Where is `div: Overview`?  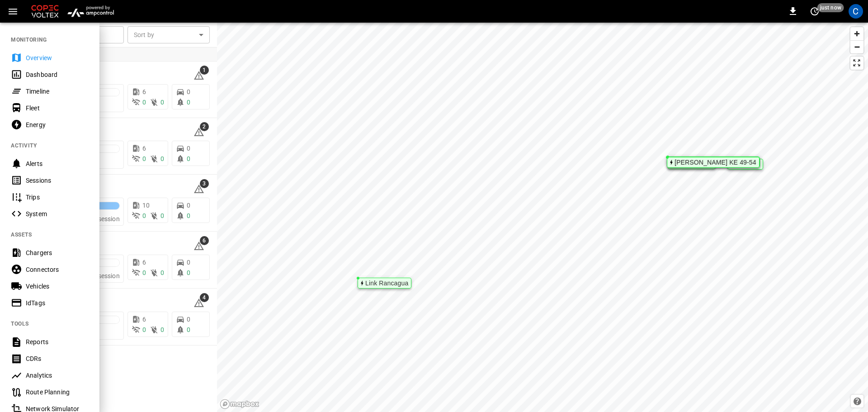
div: Overview is located at coordinates (57, 58).